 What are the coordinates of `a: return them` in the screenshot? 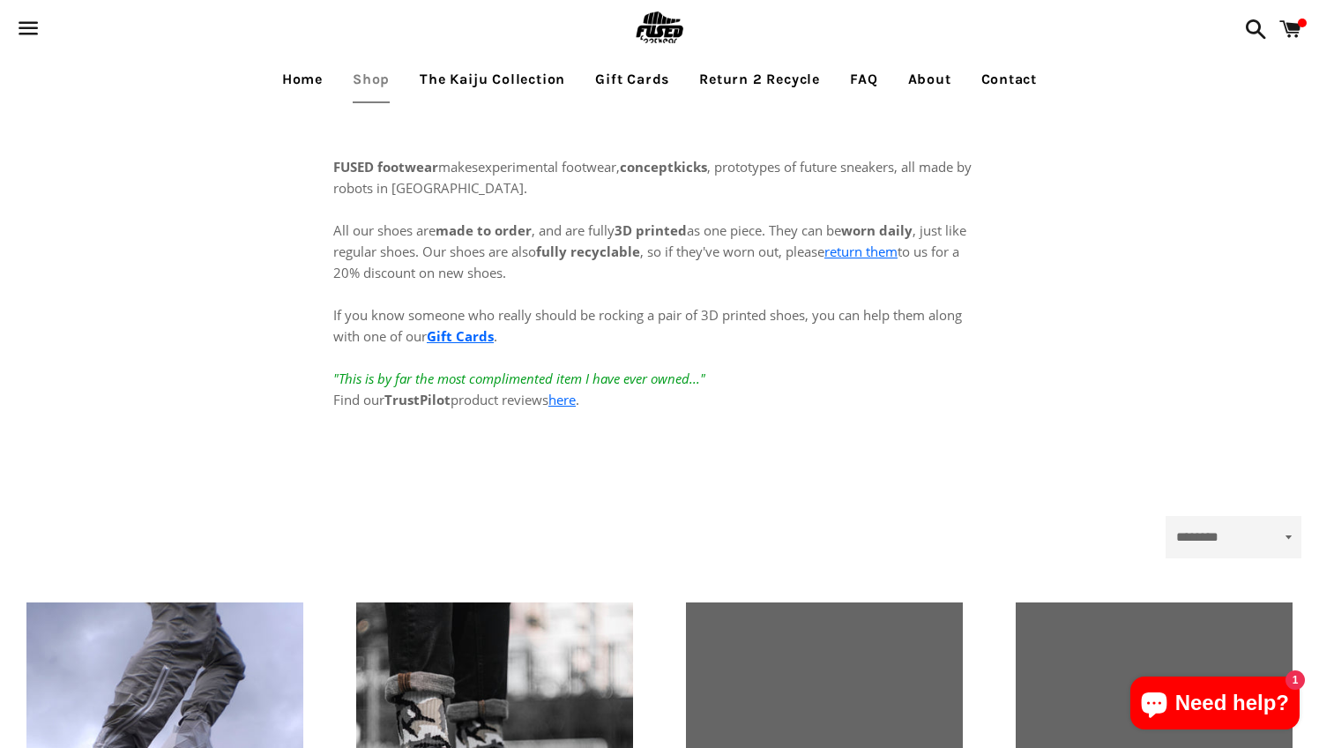 It's located at (861, 251).